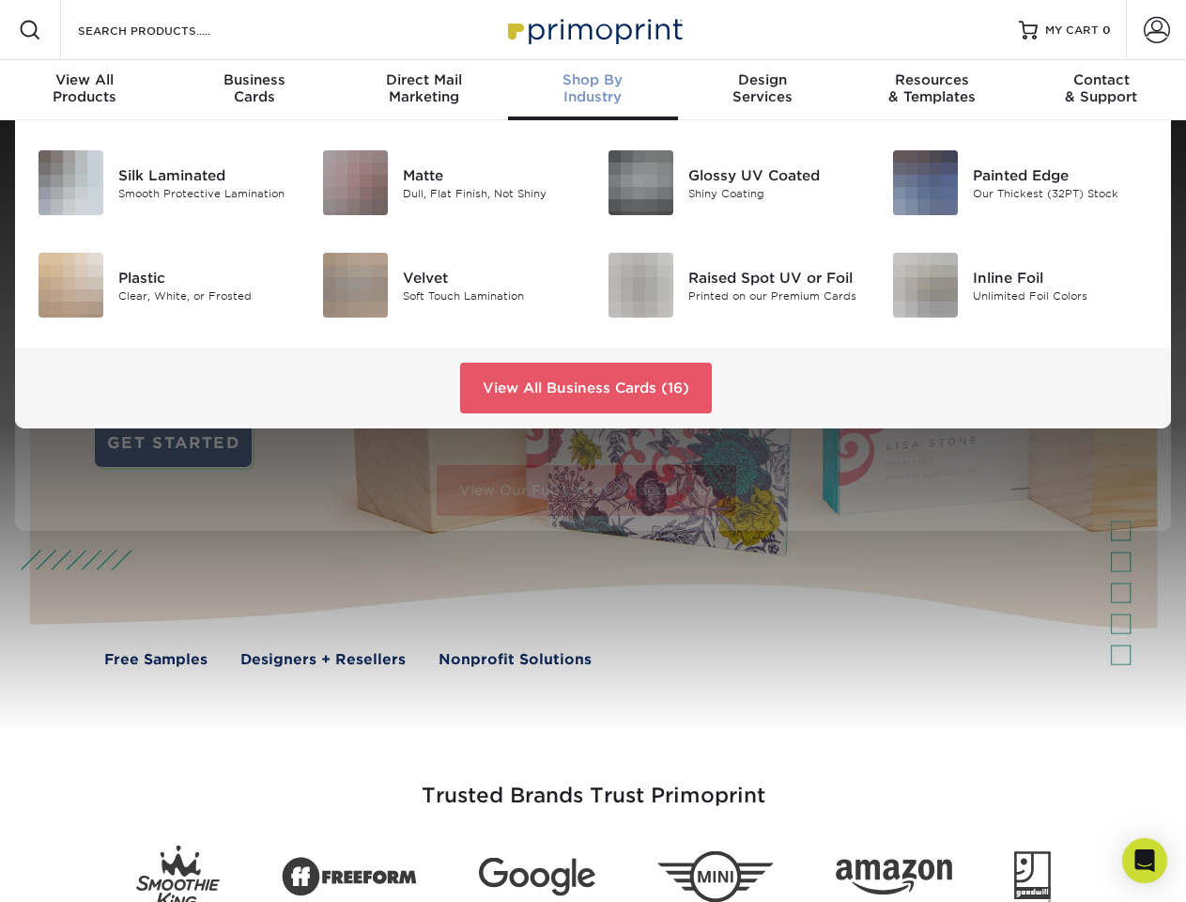 The image size is (1186, 902). What do you see at coordinates (932, 88) in the screenshot?
I see `div: & Templates` at bounding box center [932, 88].